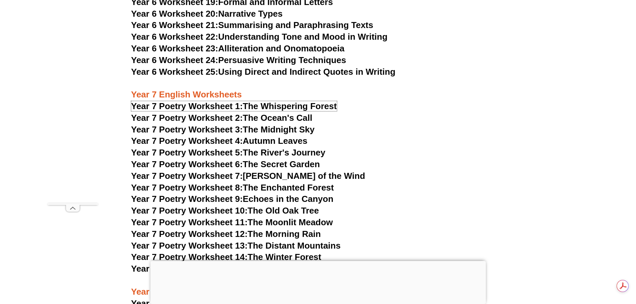 The height and width of the screenshot is (304, 636). What do you see at coordinates (187, 188) in the screenshot?
I see `span: Year 7 Poetry Worksheet 8:` at bounding box center [187, 188].